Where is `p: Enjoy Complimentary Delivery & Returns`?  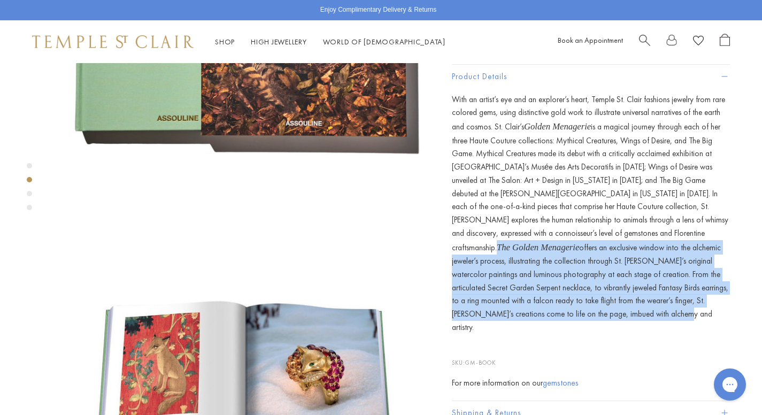 p: Enjoy Complimentary Delivery & Returns is located at coordinates (378, 10).